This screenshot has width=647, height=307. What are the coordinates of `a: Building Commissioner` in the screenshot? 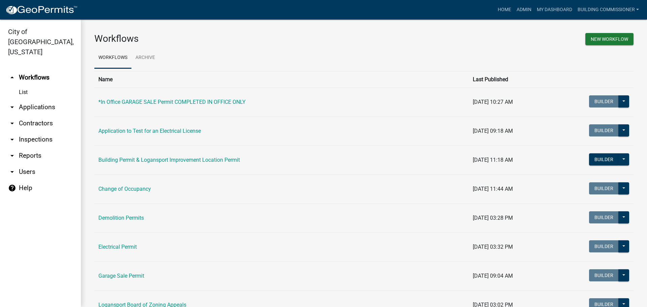 It's located at (609, 10).